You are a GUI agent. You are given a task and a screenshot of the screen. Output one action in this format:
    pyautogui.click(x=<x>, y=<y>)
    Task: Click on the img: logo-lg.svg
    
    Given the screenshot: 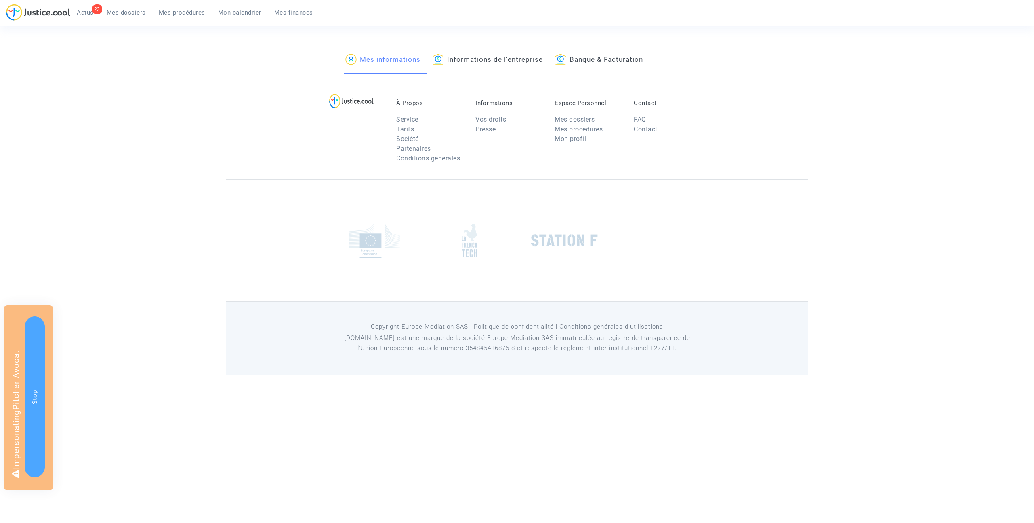 What is the action you would take?
    pyautogui.click(x=352, y=101)
    